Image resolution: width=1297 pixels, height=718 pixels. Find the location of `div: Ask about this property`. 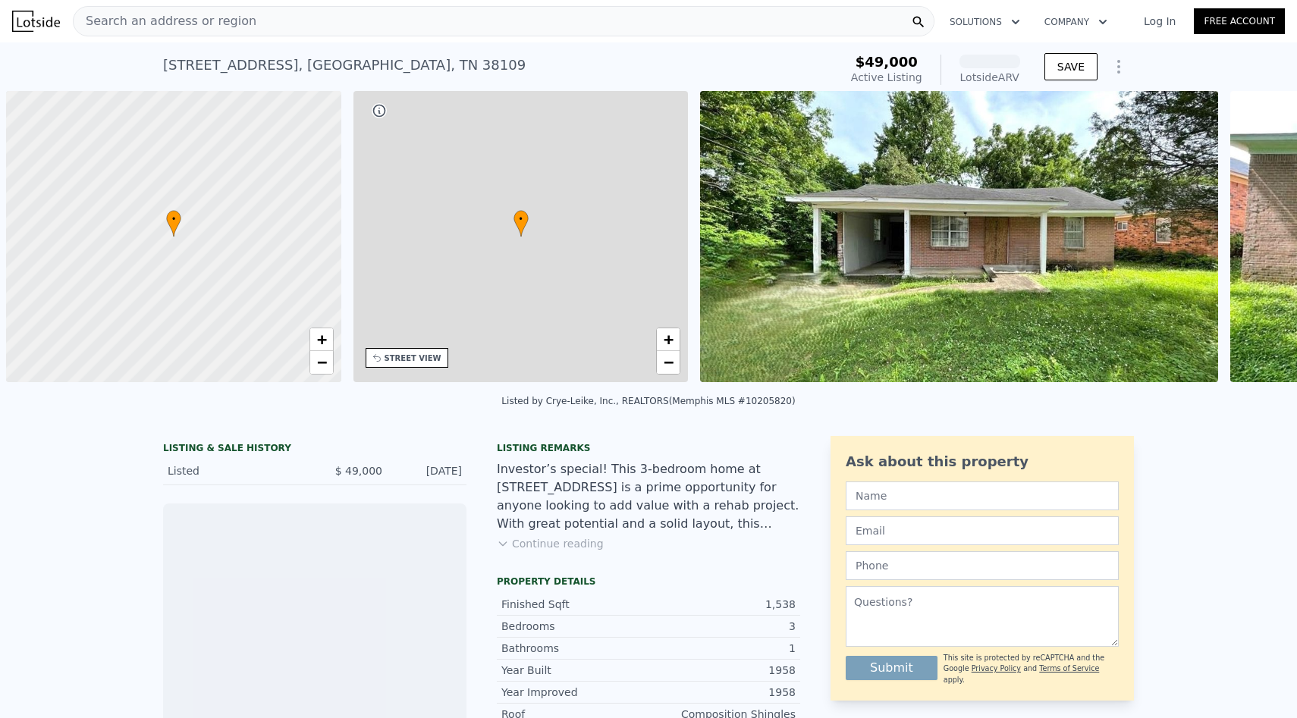

div: Ask about this property is located at coordinates (982, 462).